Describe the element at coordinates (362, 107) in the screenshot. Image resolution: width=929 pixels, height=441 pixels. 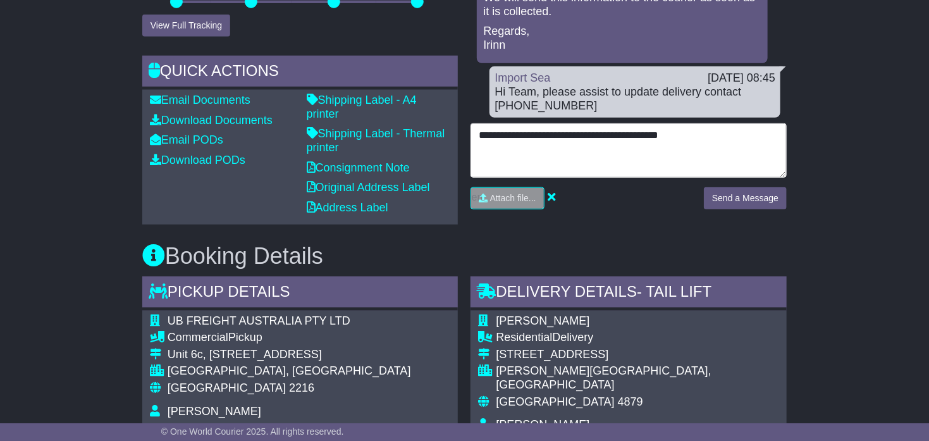
I see `a: Shipping Label - A4 printer` at that location.